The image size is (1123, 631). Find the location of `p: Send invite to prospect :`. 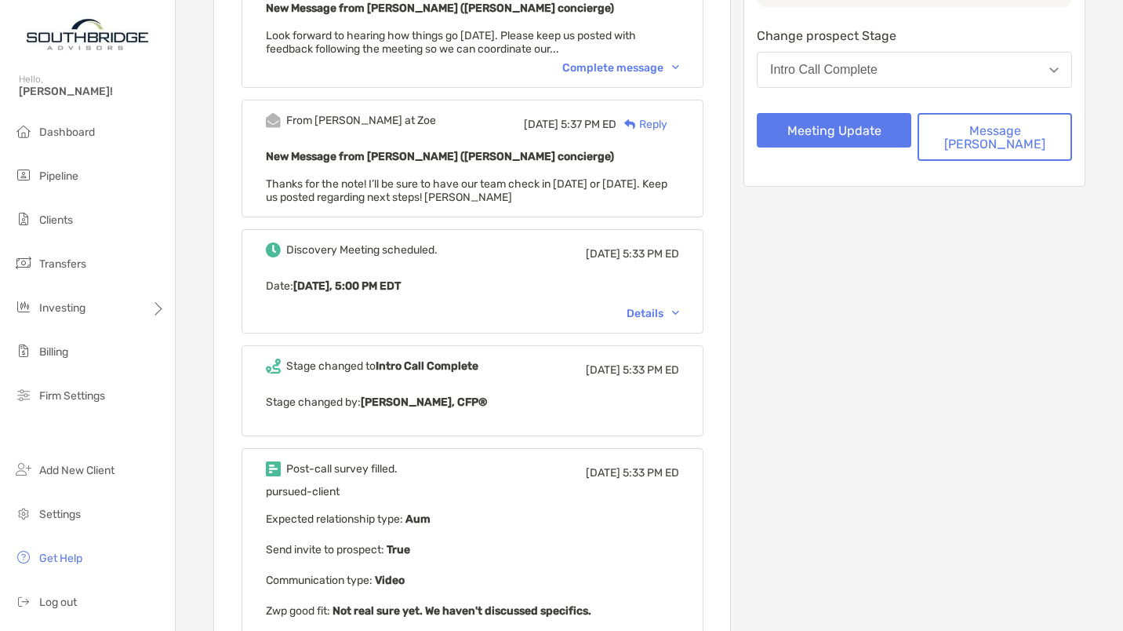

p: Send invite to prospect : is located at coordinates (472, 549).